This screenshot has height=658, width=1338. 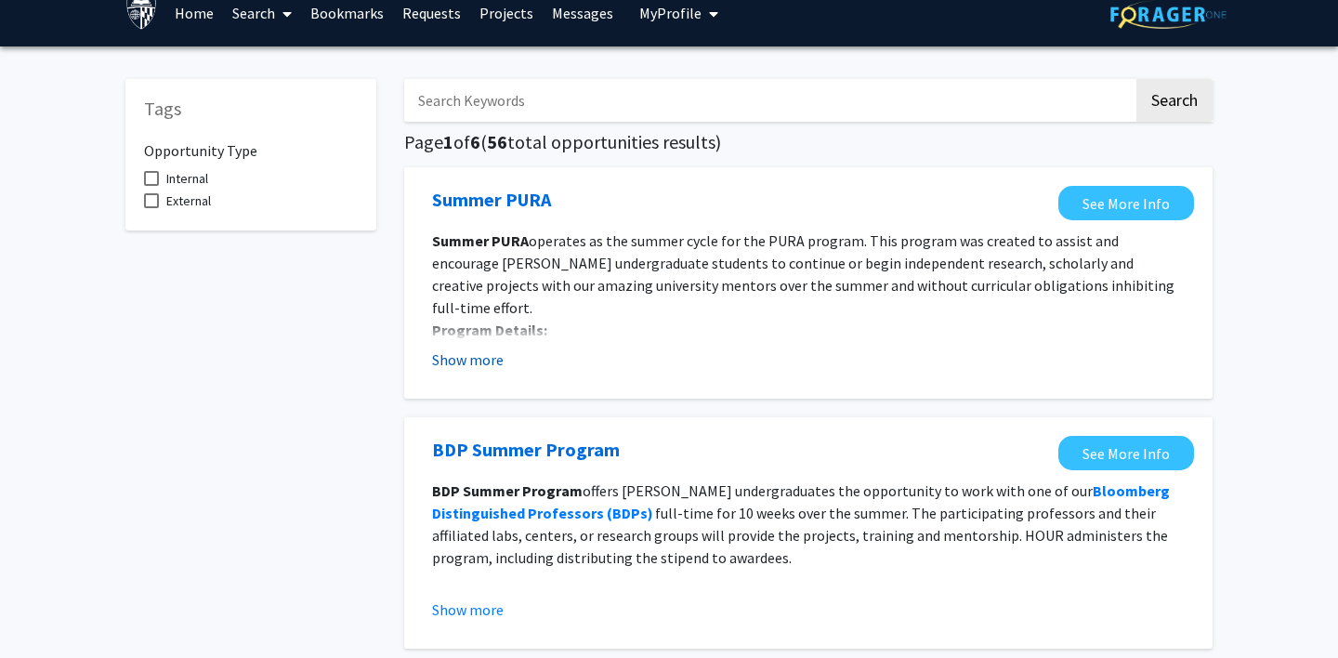 What do you see at coordinates (803, 274) in the screenshot?
I see `span: operates as the summer cycle for the PURA program. This program was created to assist and encoura...` at bounding box center [803, 274].